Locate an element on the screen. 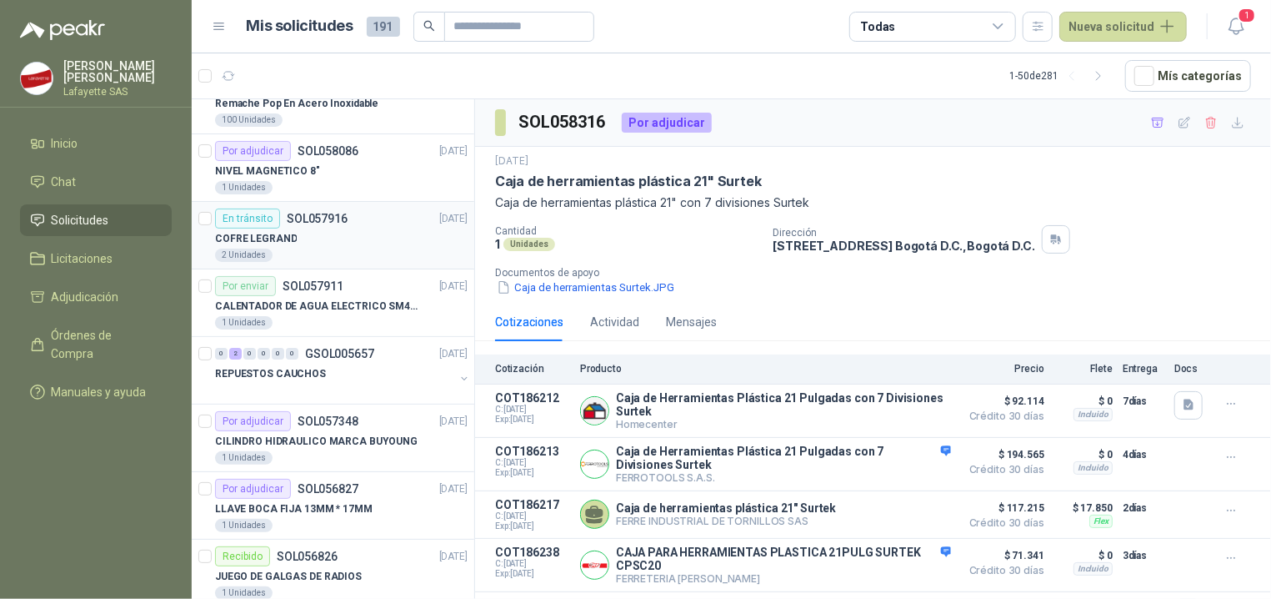 Image resolution: width=1271 pixels, height=599 pixels. p: Lafayette SAS is located at coordinates (118, 92).